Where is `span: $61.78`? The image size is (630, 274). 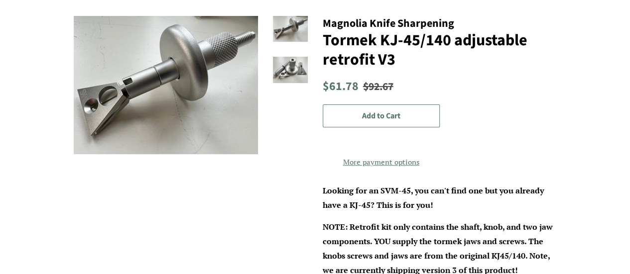 span: $61.78 is located at coordinates (341, 87).